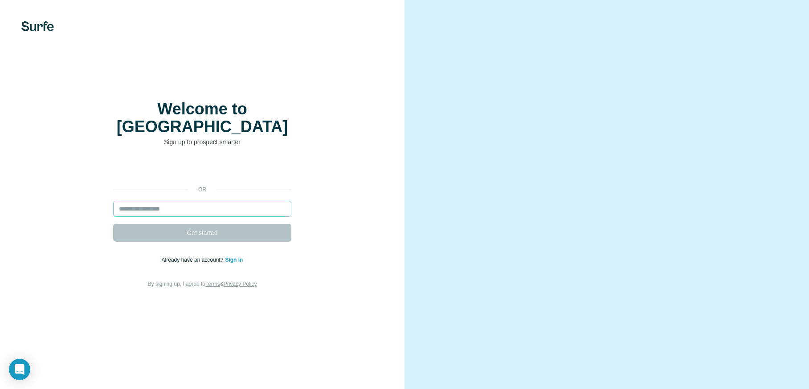  What do you see at coordinates (213, 284) in the screenshot?
I see `a: Terms` at bounding box center [213, 284].